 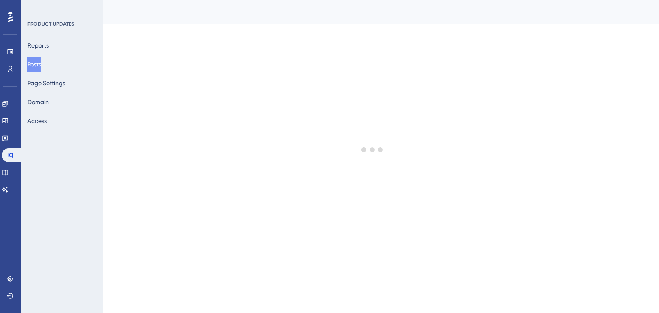 I want to click on button: Domain, so click(x=38, y=102).